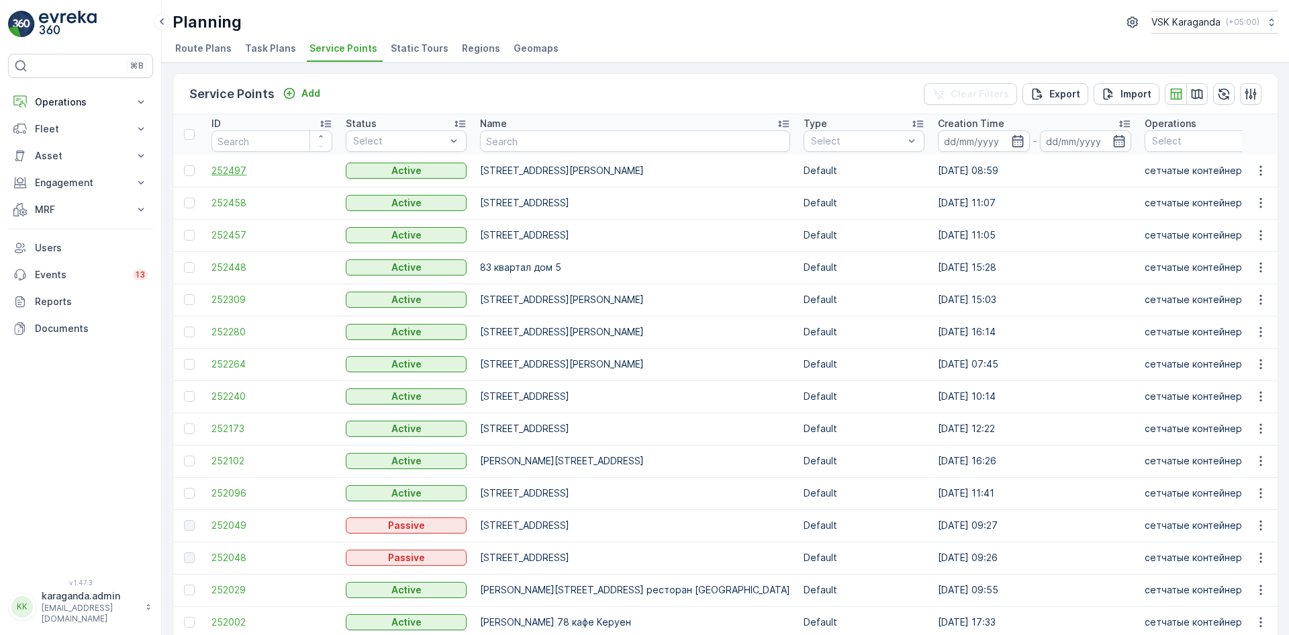 This screenshot has width=1289, height=635. I want to click on span: 252102, so click(272, 461).